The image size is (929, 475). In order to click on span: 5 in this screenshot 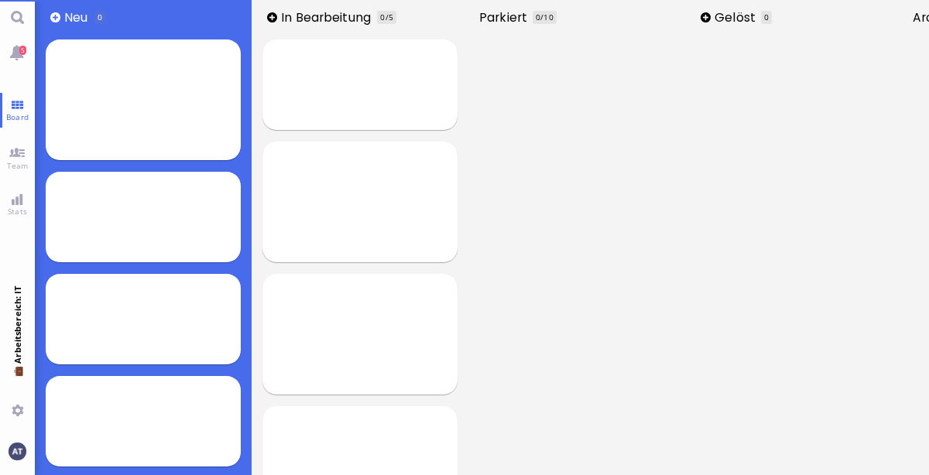, I will do `click(22, 50)`.